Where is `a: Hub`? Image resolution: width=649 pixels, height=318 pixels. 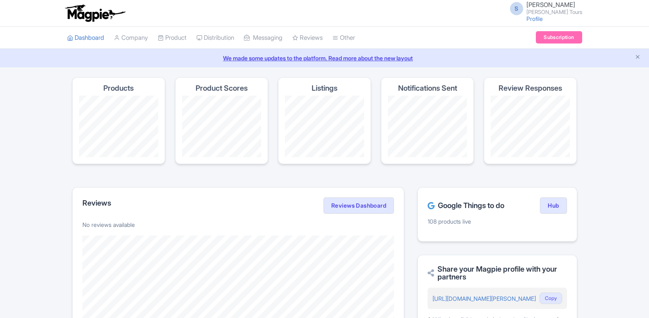
a: Hub is located at coordinates (553, 205).